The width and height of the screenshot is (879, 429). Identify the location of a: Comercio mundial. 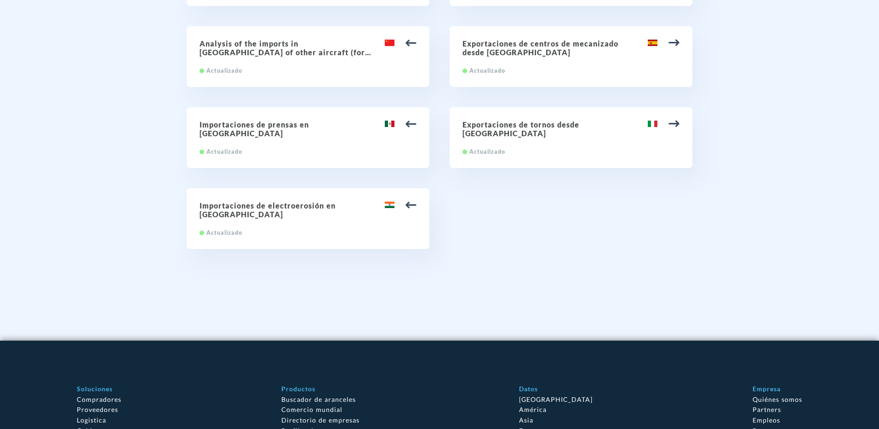
(312, 409).